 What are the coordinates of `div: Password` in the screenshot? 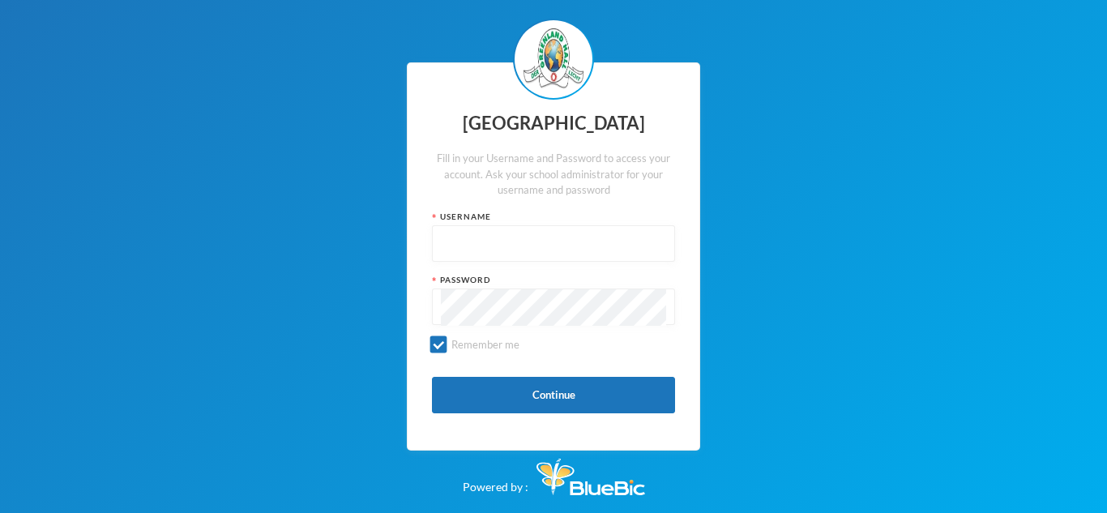 It's located at (554, 280).